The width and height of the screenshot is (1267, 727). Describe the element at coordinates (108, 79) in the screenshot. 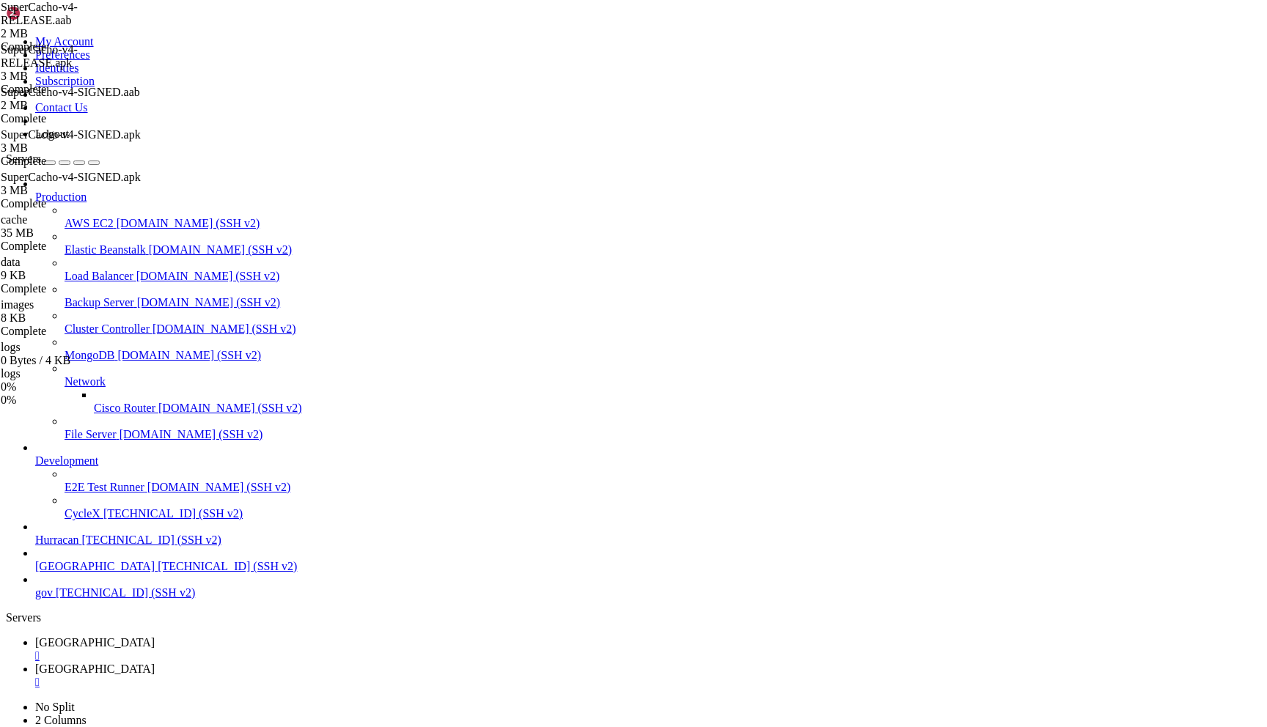

I see `span: Try "write a test for <filepath>"` at that location.